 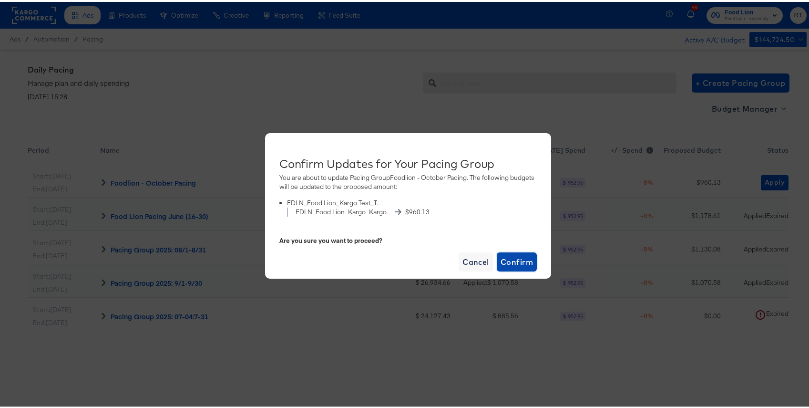 I want to click on div: Are you sure you want to proceed?, so click(x=408, y=238).